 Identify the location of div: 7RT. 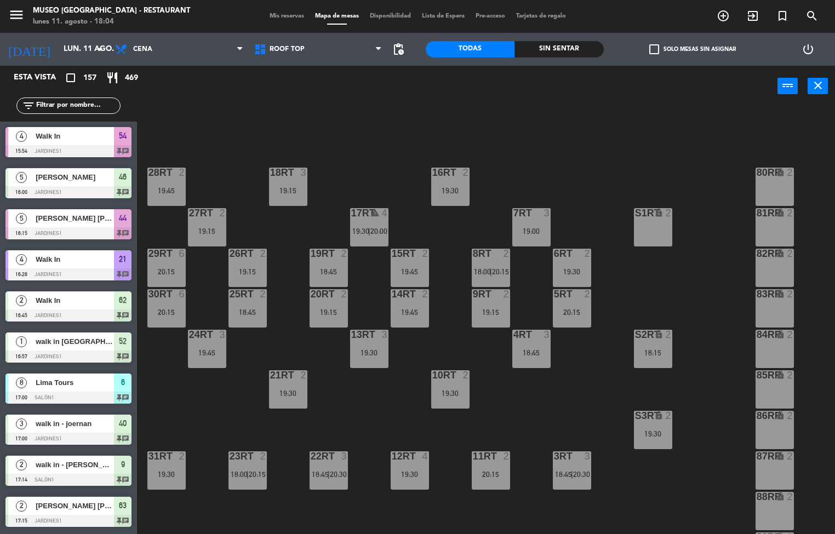
(513, 213).